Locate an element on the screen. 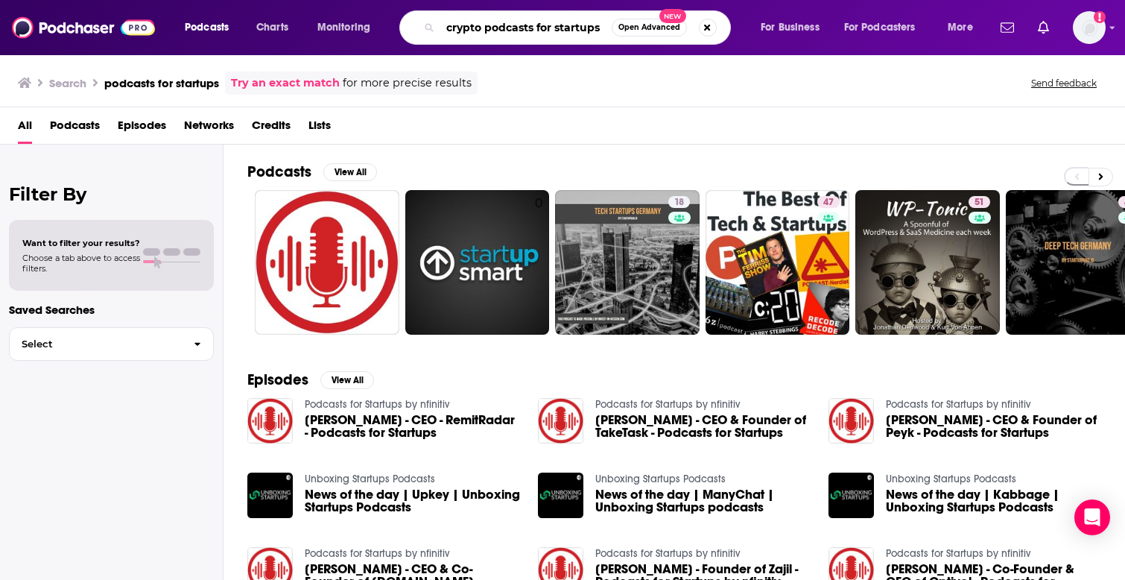 The width and height of the screenshot is (1125, 580). div: 0 is located at coordinates (539, 262).